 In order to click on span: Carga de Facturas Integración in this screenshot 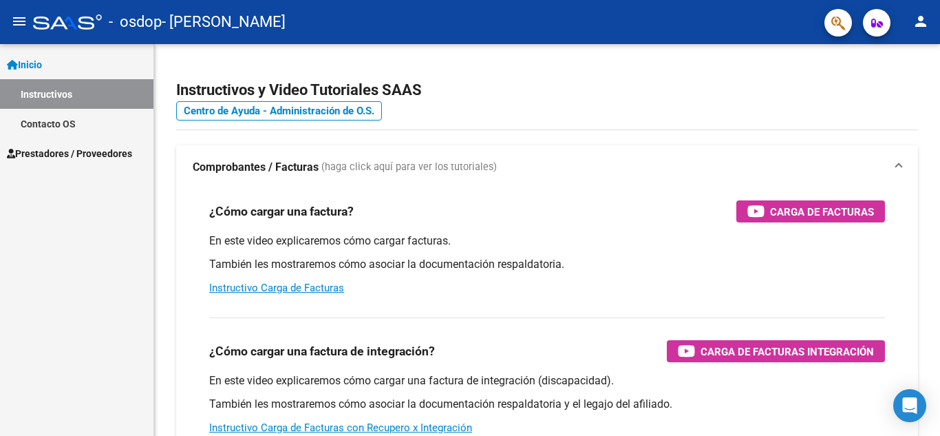, I will do `click(788, 351)`.